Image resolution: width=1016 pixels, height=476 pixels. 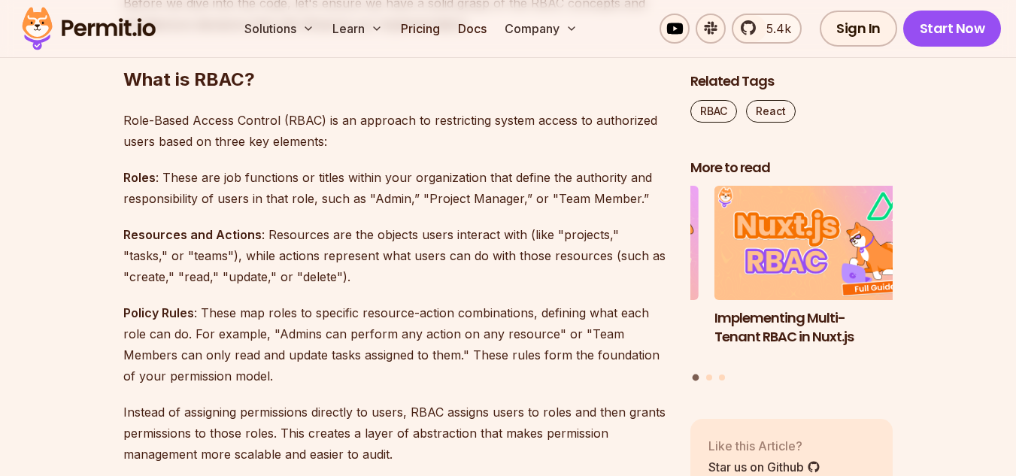 I want to click on img: Implementing Multi-Tenant RBAC in Nuxt.js, so click(x=816, y=244).